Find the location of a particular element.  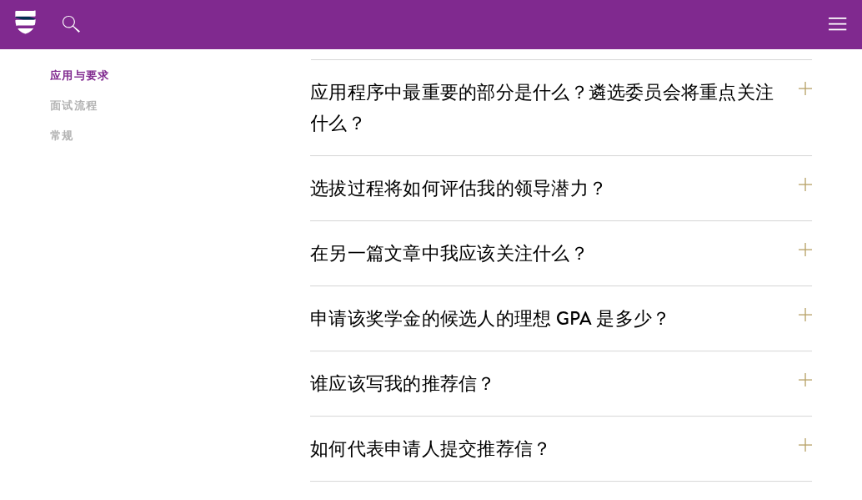

button: 应用程序中最重要的部分是什么？遴选委员会将重点关注什么？ is located at coordinates (561, 108).